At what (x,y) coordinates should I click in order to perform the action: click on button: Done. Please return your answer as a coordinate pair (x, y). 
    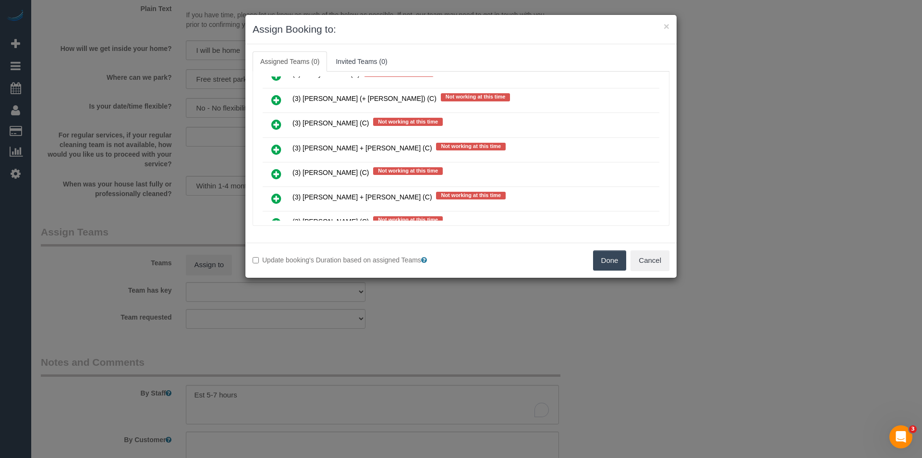
    Looking at the image, I should click on (610, 260).